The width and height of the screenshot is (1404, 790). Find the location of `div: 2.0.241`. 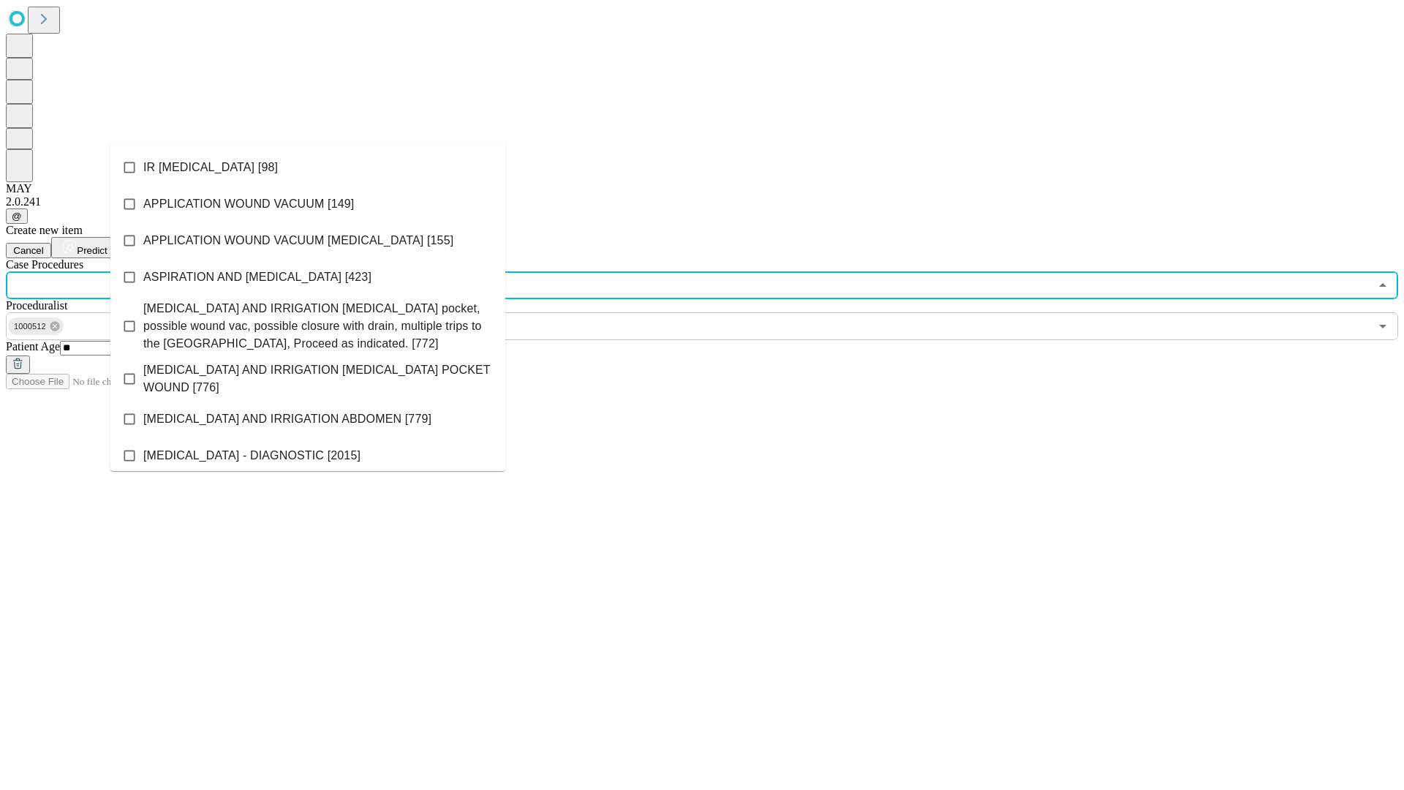

div: 2.0.241 is located at coordinates (702, 202).